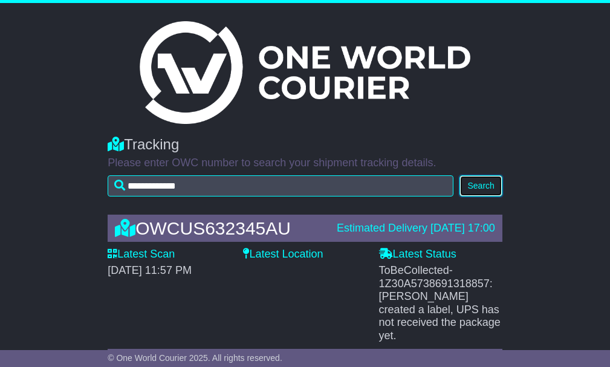  I want to click on div: Tracking, so click(305, 144).